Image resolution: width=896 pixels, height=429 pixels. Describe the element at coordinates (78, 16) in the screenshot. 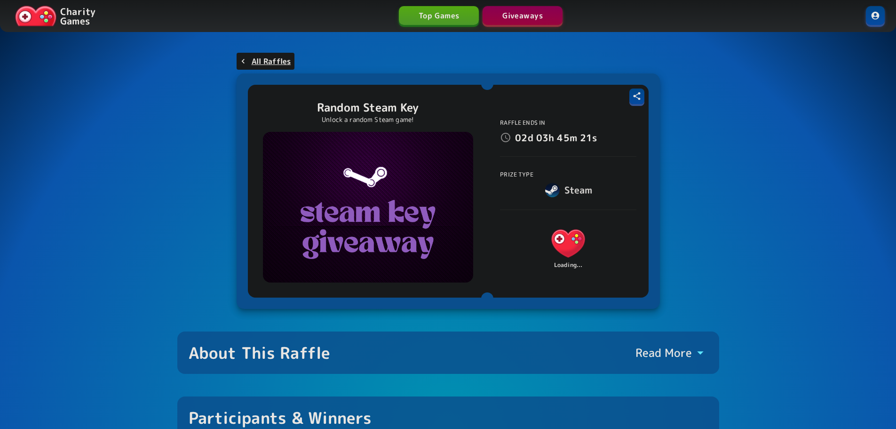

I see `p: Charity Games` at that location.